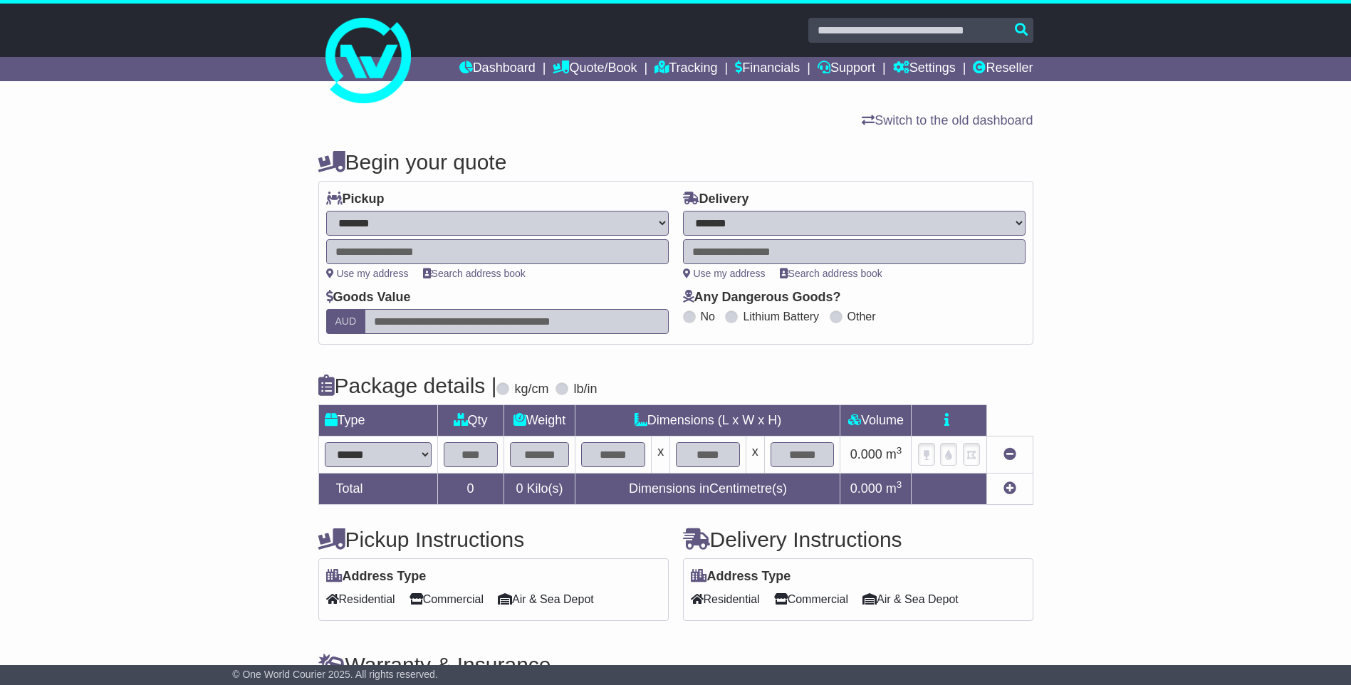  What do you see at coordinates (407, 385) in the screenshot?
I see `h4: Package details |` at bounding box center [407, 385].